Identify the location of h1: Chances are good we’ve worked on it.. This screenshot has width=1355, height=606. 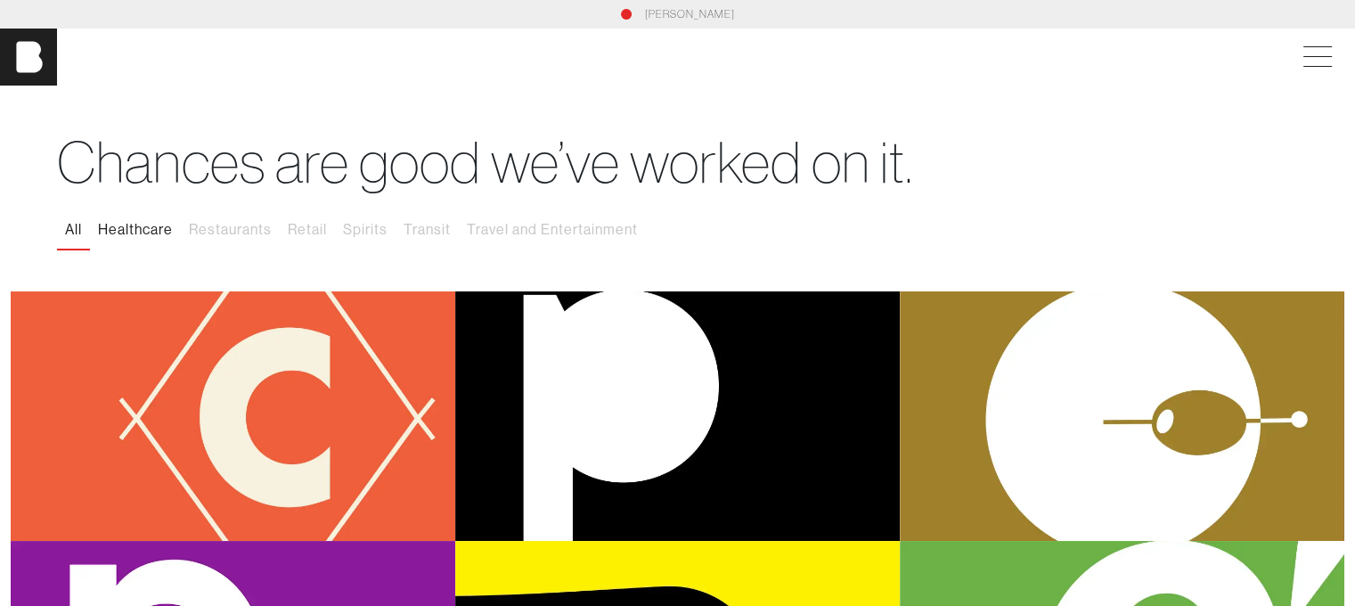
(677, 162).